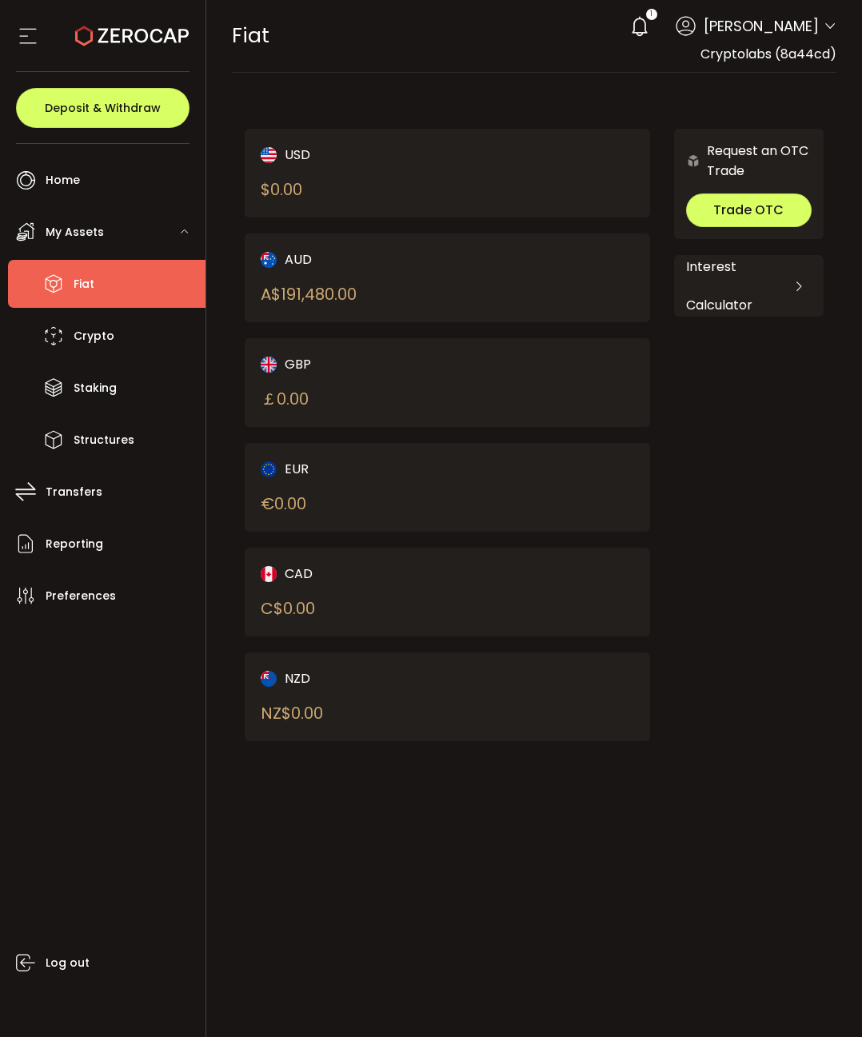  Describe the element at coordinates (95, 388) in the screenshot. I see `span: Staking` at that location.